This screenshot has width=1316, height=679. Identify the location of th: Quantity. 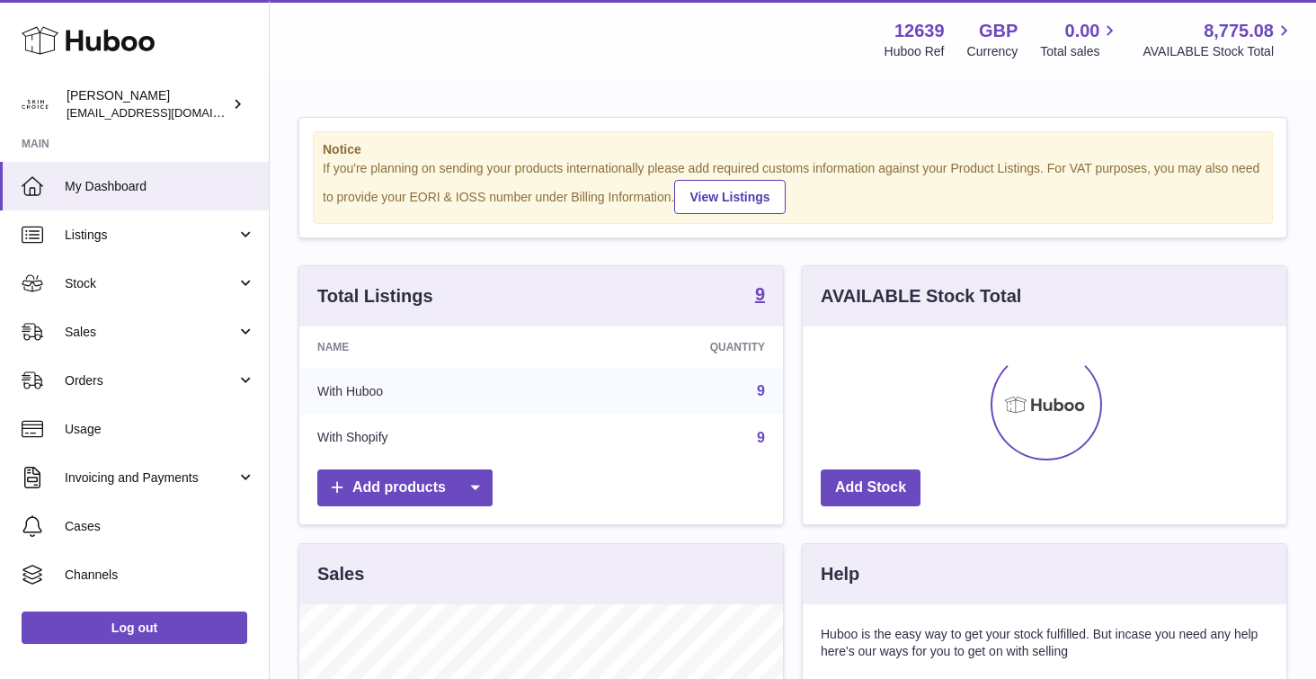
(672, 347).